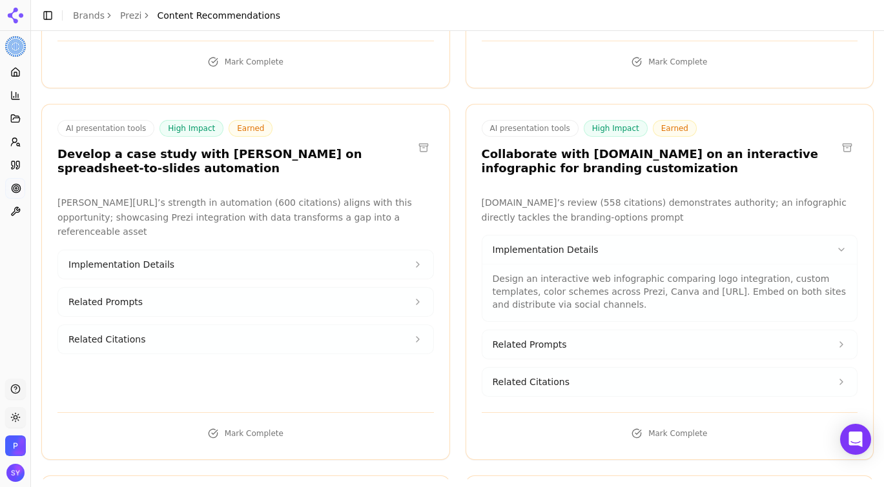 Image resolution: width=884 pixels, height=487 pixels. I want to click on p: Design an interactive web infographic comparing logo integration, custom templates, color schemes..., so click(669, 292).